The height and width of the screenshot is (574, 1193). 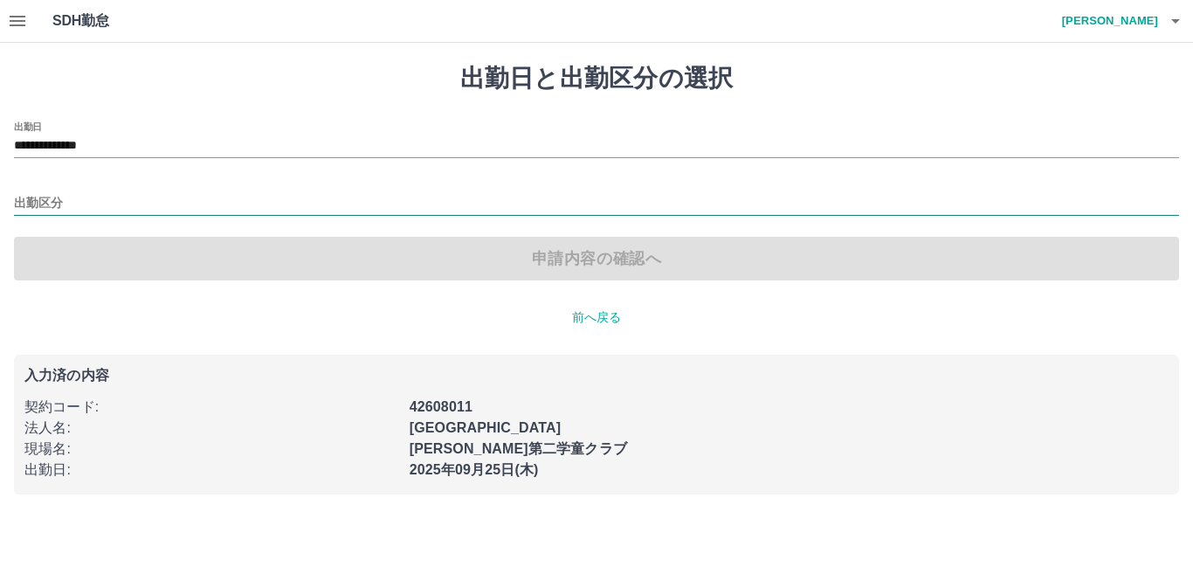 What do you see at coordinates (211, 470) in the screenshot?
I see `p: 出勤日 :` at bounding box center [211, 470].